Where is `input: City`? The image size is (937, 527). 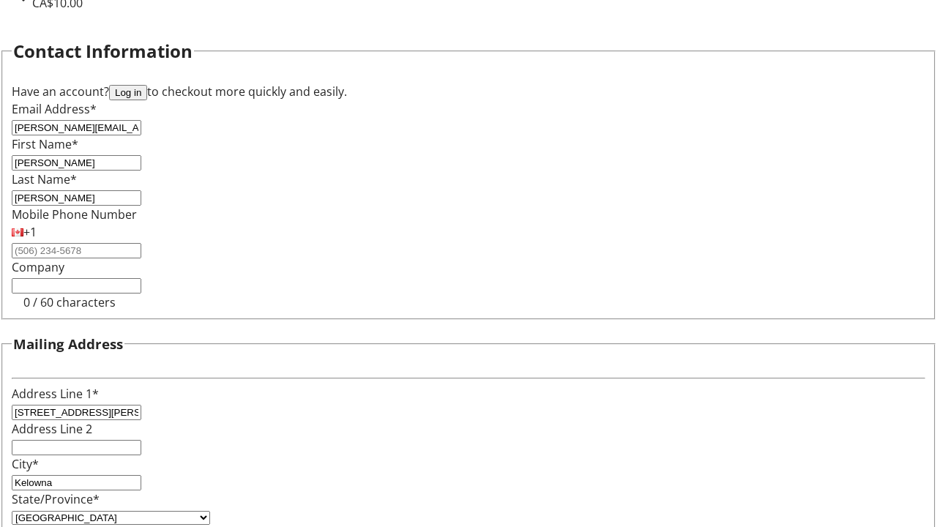
input: City is located at coordinates (76, 482).